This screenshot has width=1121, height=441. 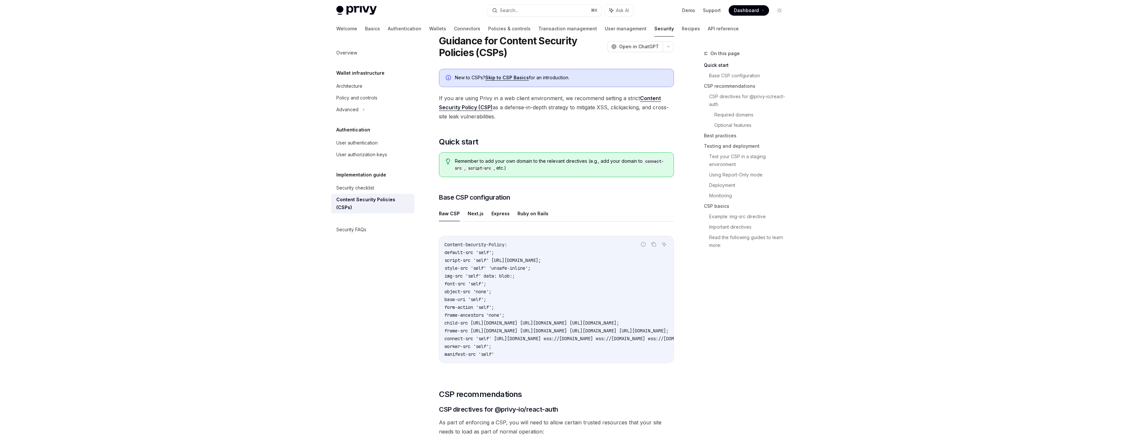 I want to click on span: If you are using Privy in a web client environment, we recommend setting a strict as a defense-in..., so click(x=556, y=107).